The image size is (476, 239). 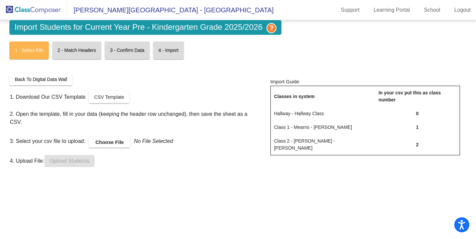 I want to click on span: Import Students for Current Year Pre - Kindergarten Grade 2025/2026, so click(x=145, y=27).